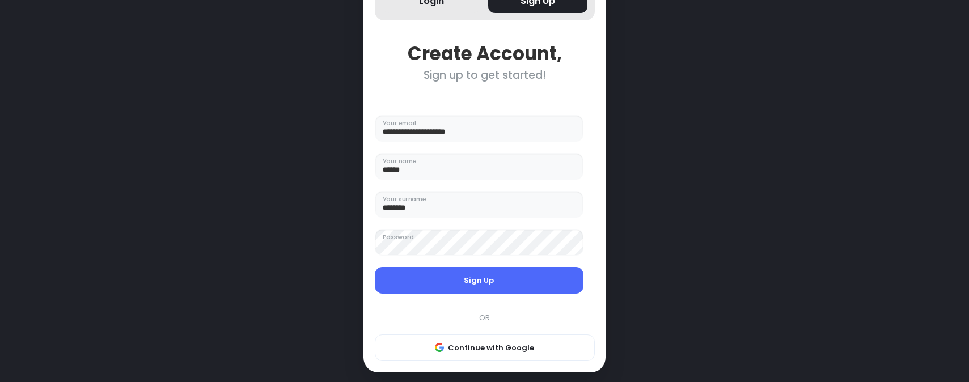 The height and width of the screenshot is (382, 969). I want to click on div: OR, so click(485, 318).